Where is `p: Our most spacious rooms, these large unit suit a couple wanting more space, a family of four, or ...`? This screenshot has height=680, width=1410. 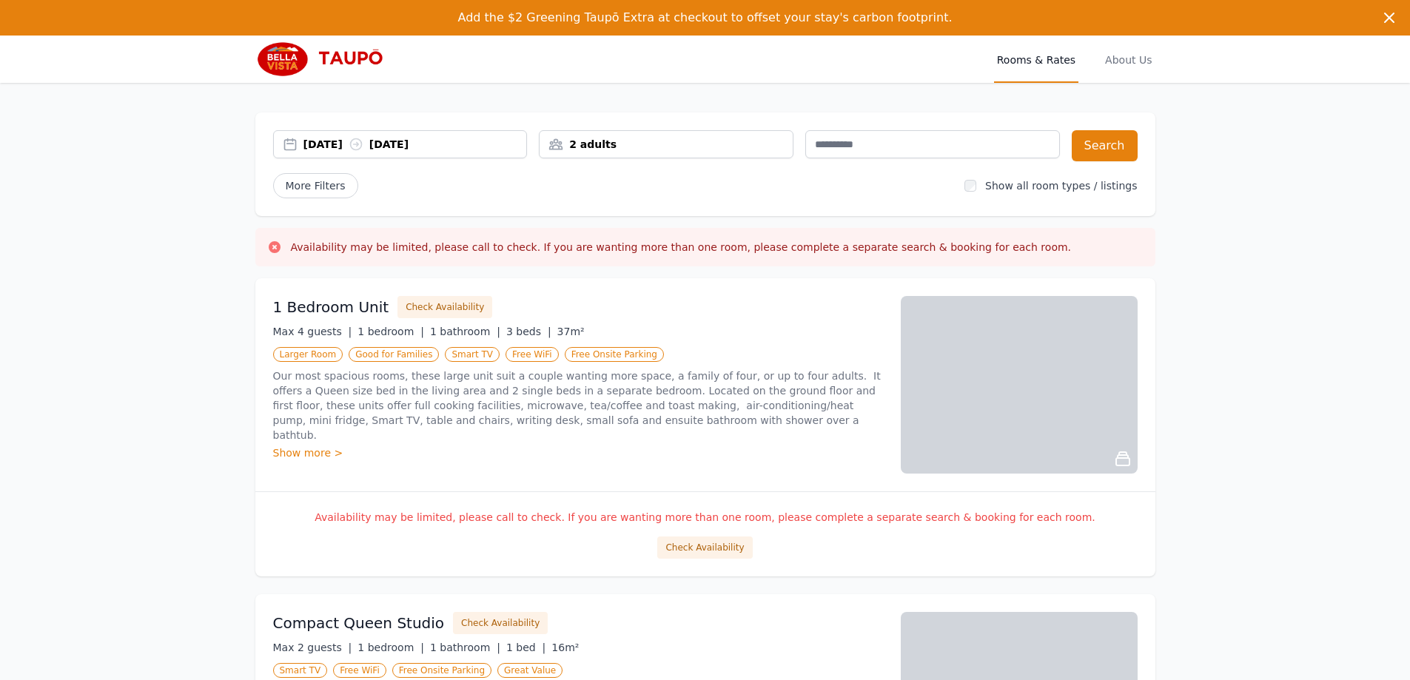
p: Our most spacious rooms, these large unit suit a couple wanting more space, a family of four, or ... is located at coordinates (578, 406).